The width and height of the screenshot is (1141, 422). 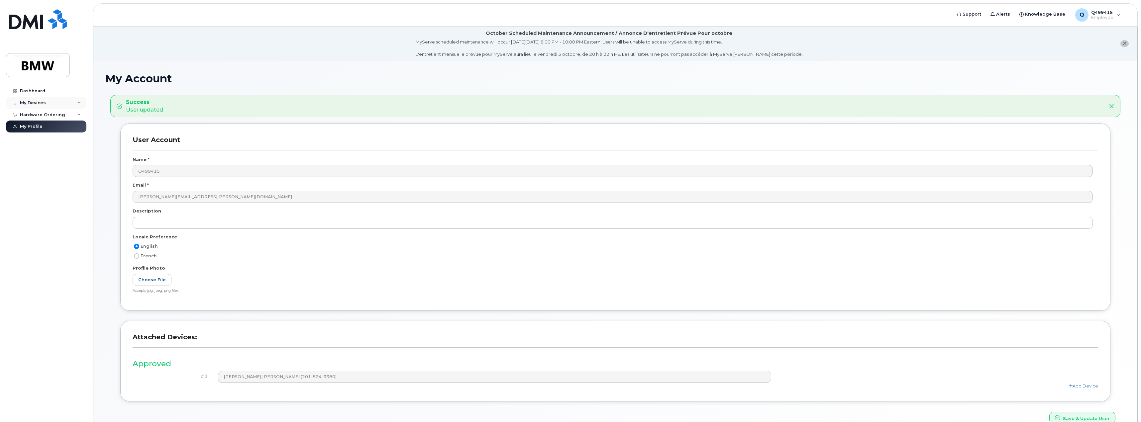 I want to click on div: October Scheduled Maintenance Announcement / Annonce D'entretient Prévue Pour octobre, so click(x=609, y=33).